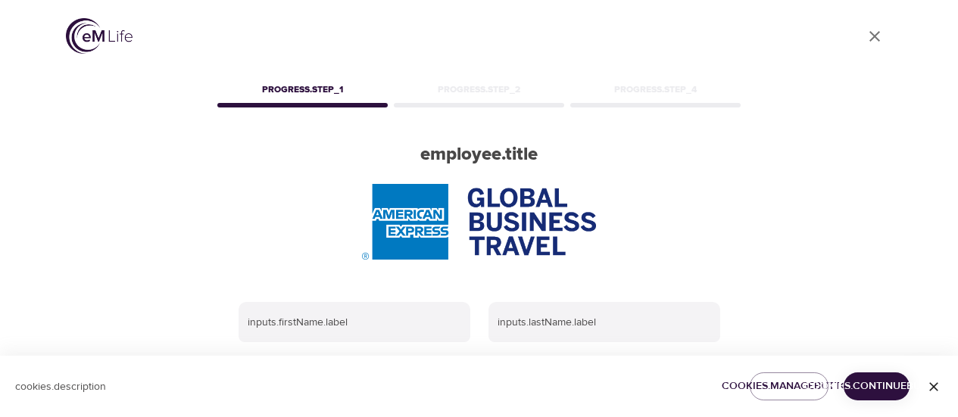 The image size is (958, 417). Describe the element at coordinates (876, 386) in the screenshot. I see `span: cookies.continueButton` at that location.